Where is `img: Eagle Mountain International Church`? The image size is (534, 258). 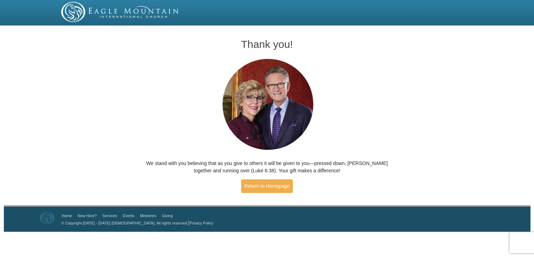
img: Eagle Mountain International Church is located at coordinates (47, 218).